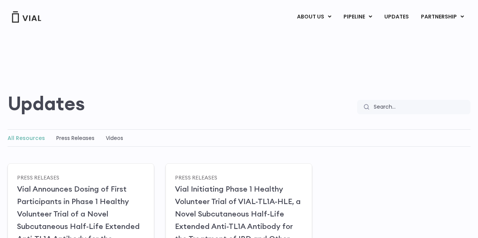  What do you see at coordinates (443, 17) in the screenshot?
I see `a: PARTNERSHIPMenu Toggle` at bounding box center [443, 17].